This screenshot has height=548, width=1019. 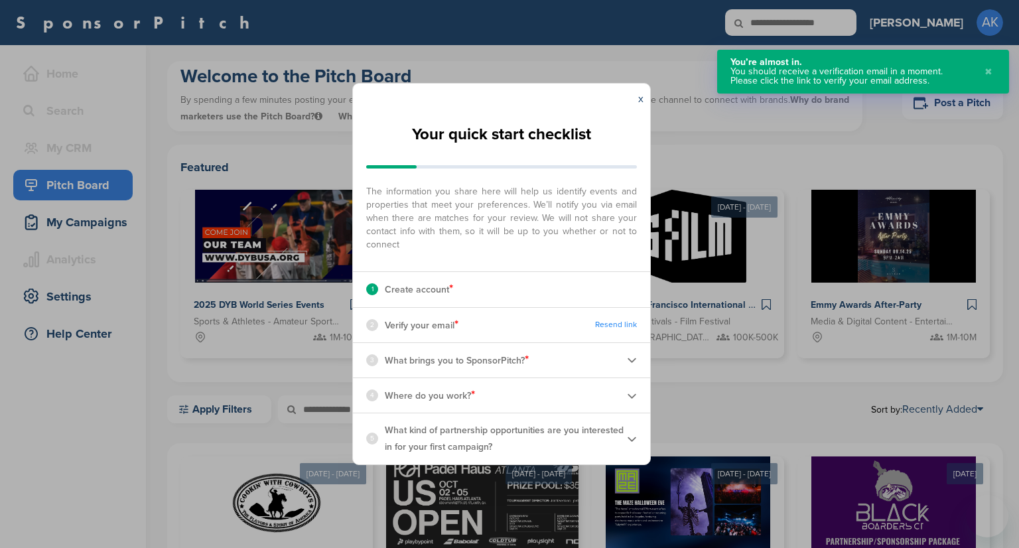 What do you see at coordinates (372, 289) in the screenshot?
I see `div: 1` at bounding box center [372, 289].